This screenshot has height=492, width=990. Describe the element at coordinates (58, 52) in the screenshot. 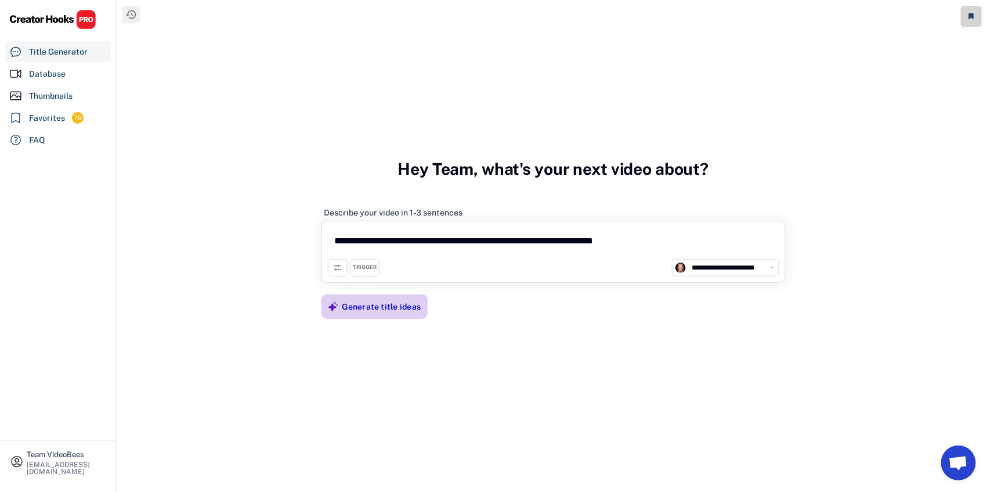

I see `div: Title Generator` at that location.